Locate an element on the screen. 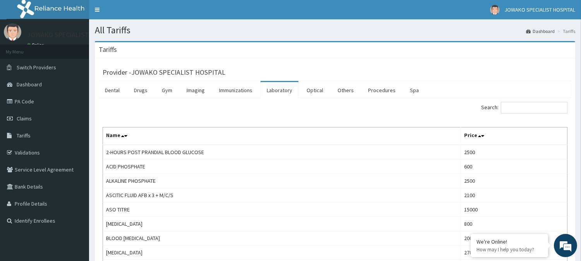  p: JOWAKO SPECIALIST HOSPITAL is located at coordinates (74, 35).